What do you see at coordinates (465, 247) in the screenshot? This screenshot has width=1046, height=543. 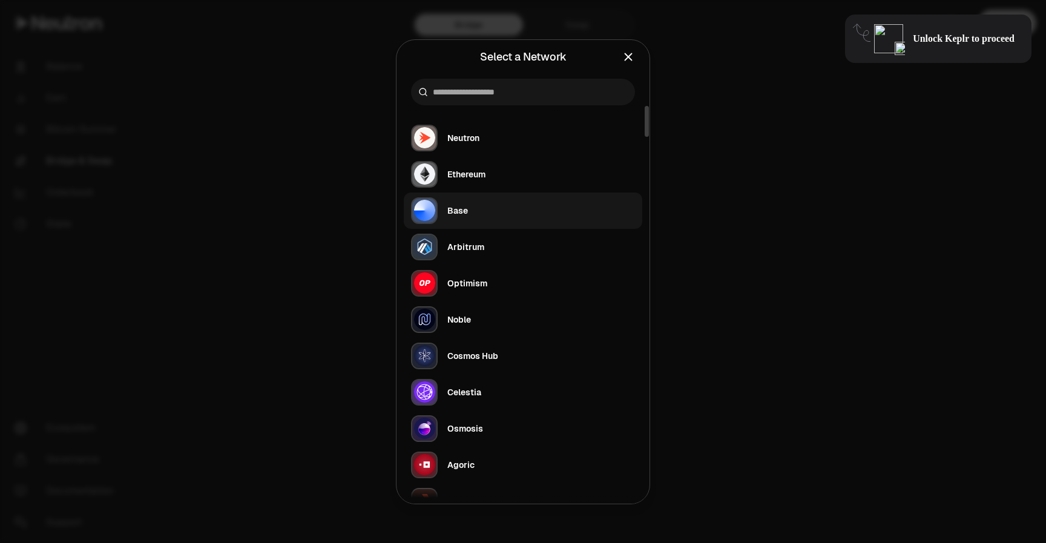 I see `div: Arbitrum` at bounding box center [465, 247].